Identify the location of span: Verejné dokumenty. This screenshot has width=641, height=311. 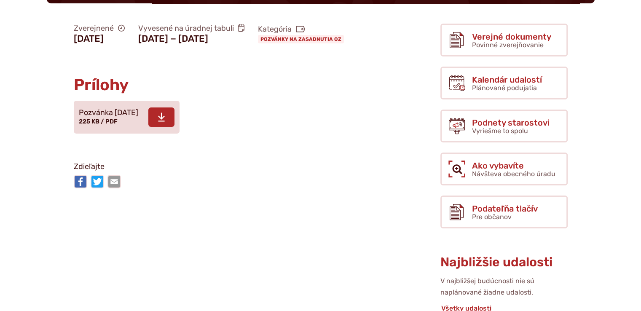
(511, 37).